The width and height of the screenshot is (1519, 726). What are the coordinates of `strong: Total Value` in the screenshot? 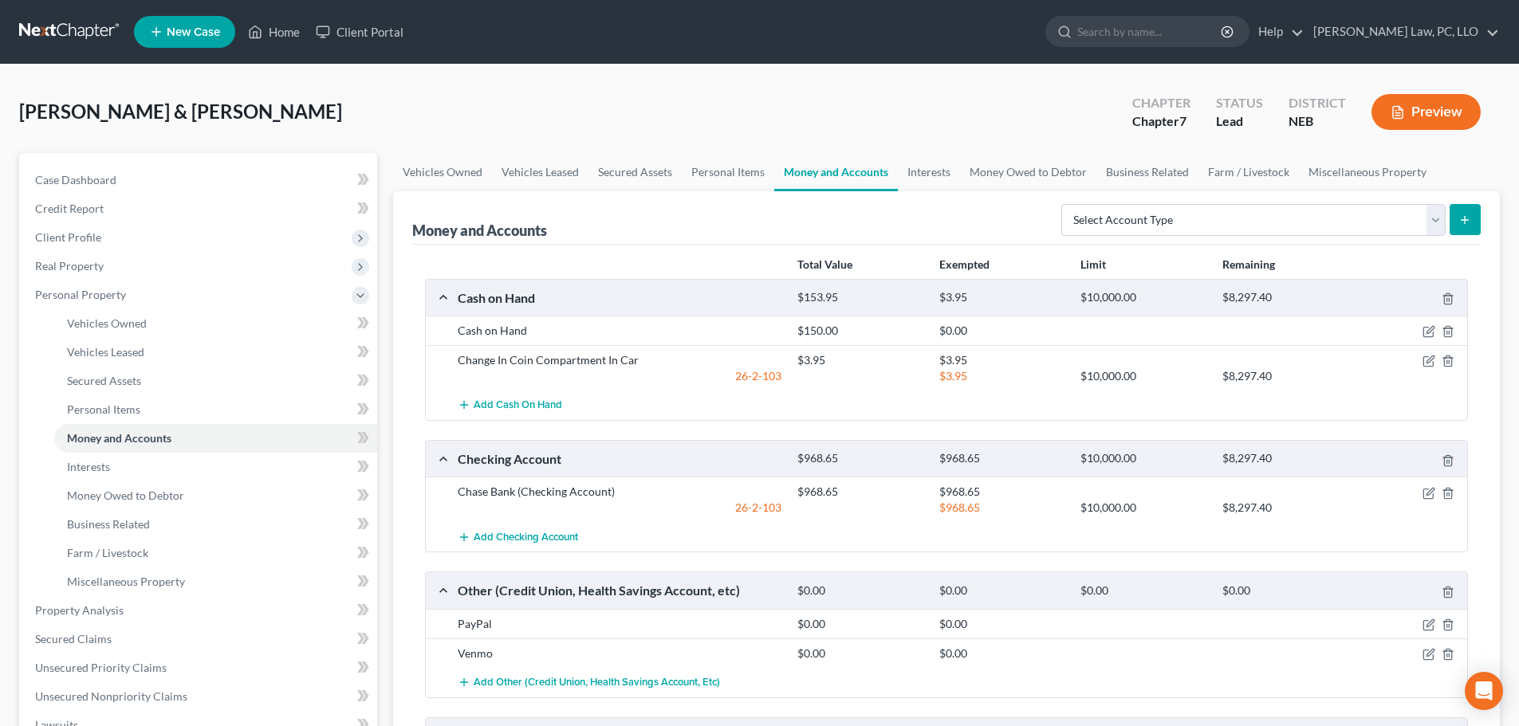 It's located at (824, 264).